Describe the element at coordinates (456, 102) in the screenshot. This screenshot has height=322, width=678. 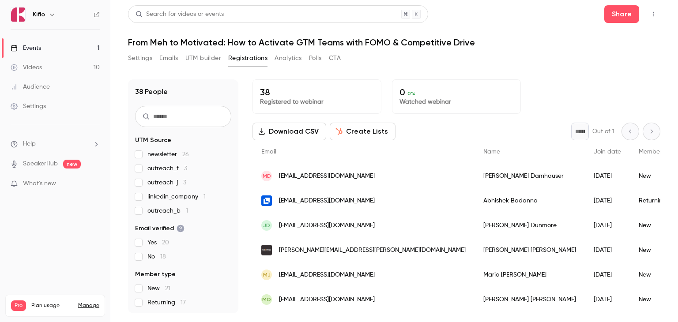
I see `p: Watched webinar` at that location.